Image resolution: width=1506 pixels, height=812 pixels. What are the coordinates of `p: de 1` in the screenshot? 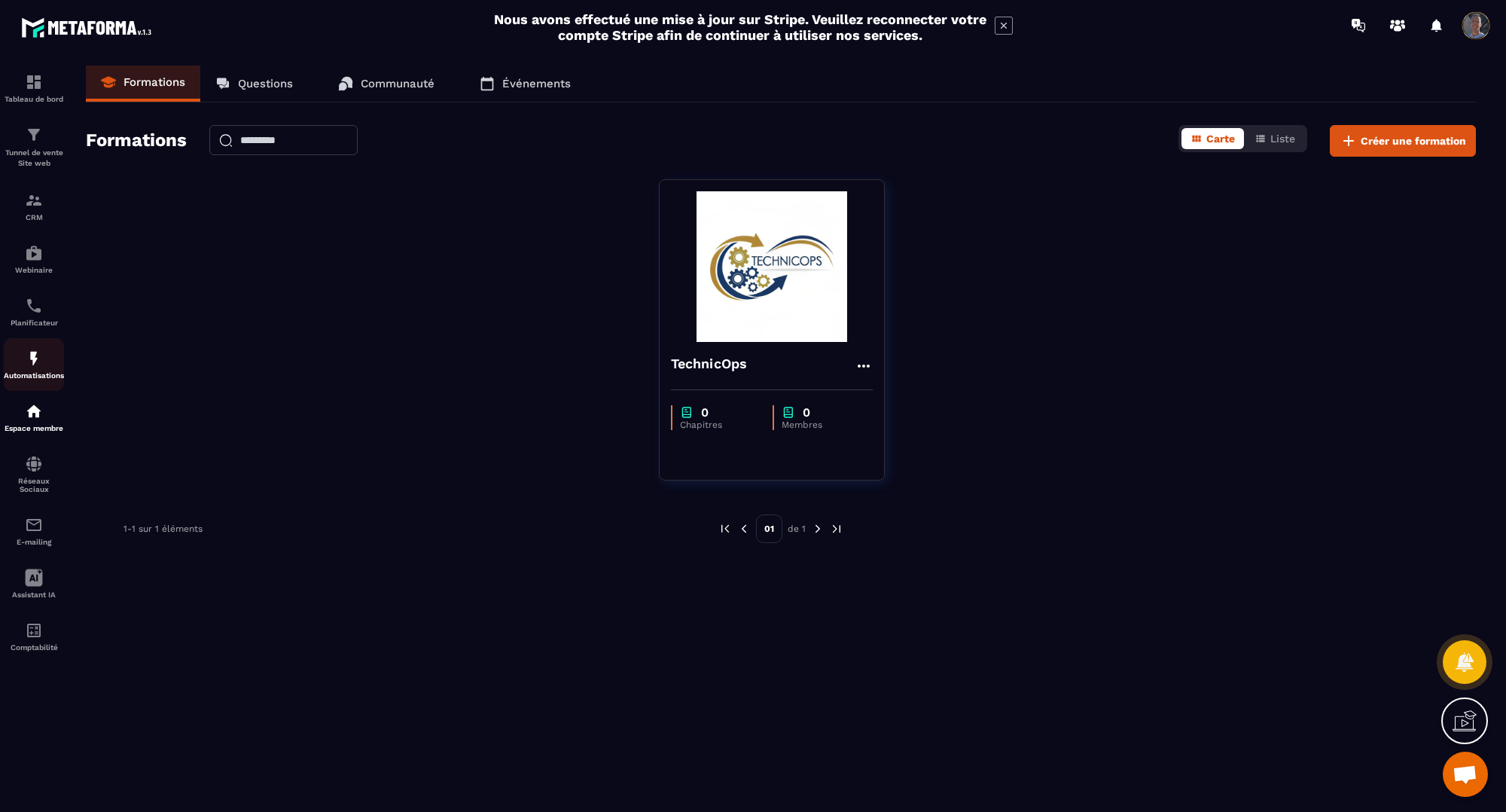 It's located at (797, 528).